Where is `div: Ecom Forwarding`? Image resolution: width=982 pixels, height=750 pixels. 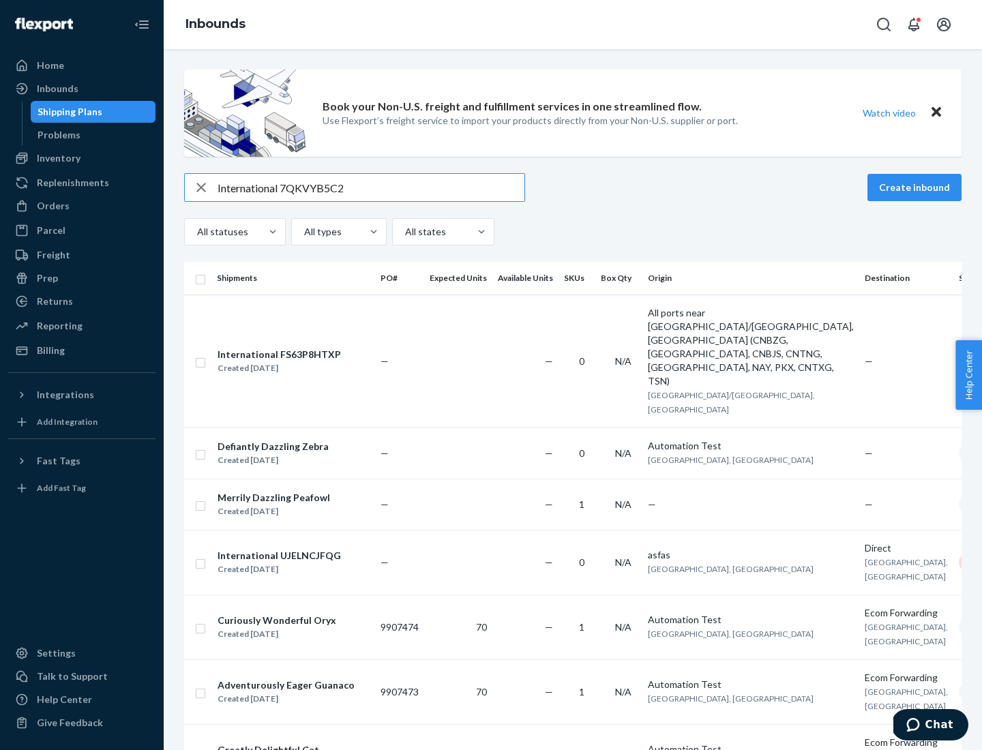 div: Ecom Forwarding is located at coordinates (907, 743).